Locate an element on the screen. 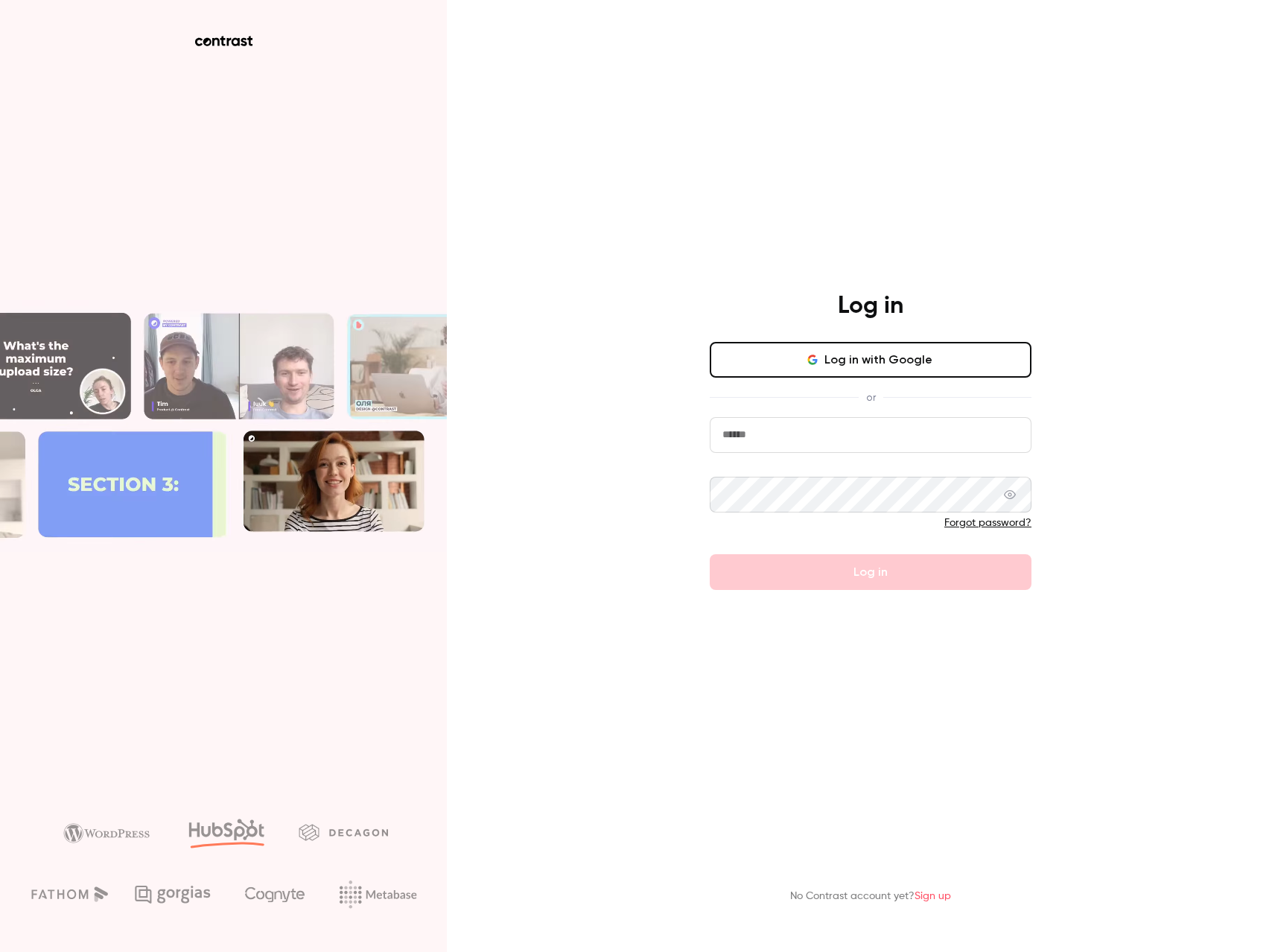  img: decagon is located at coordinates (343, 832).